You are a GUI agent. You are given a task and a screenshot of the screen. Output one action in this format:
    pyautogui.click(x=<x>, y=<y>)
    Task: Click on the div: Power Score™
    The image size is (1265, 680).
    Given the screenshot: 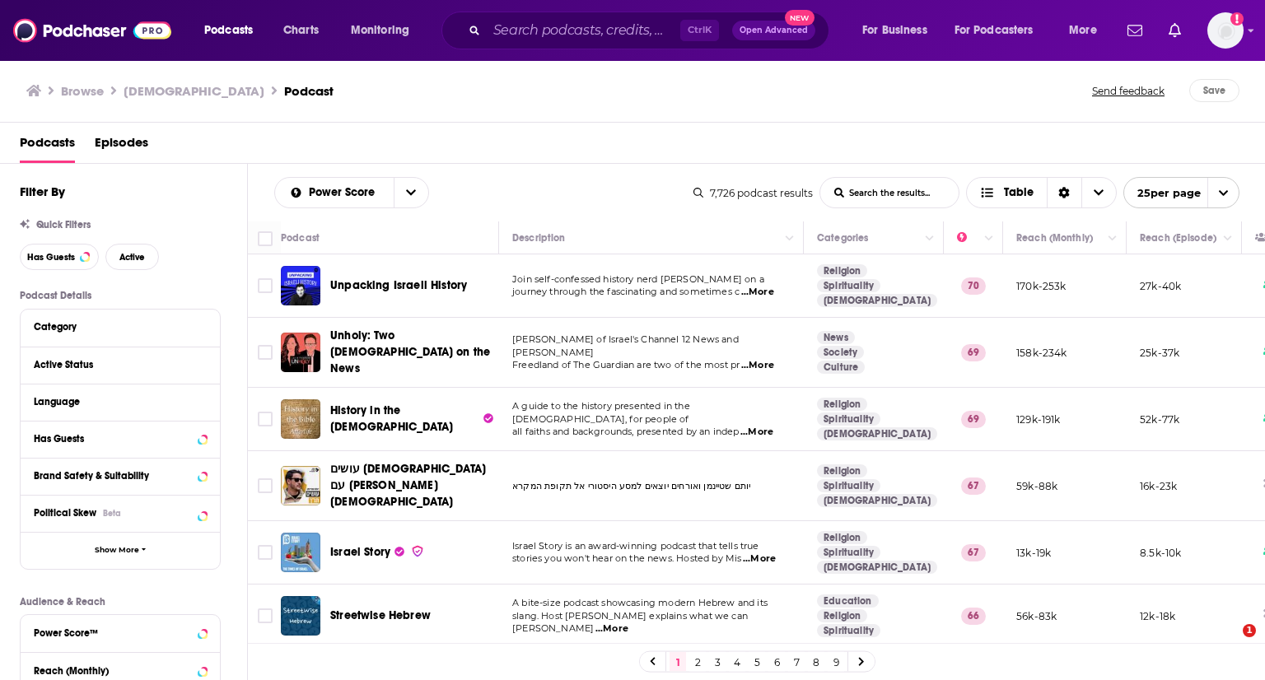 What is the action you would take?
    pyautogui.click(x=113, y=633)
    